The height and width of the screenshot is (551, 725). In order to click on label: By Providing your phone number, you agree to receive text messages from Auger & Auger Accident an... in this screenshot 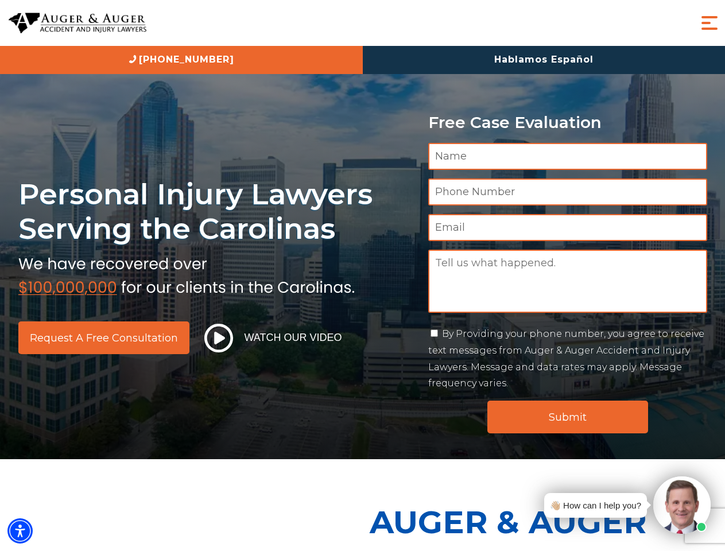, I will do `click(566, 358)`.